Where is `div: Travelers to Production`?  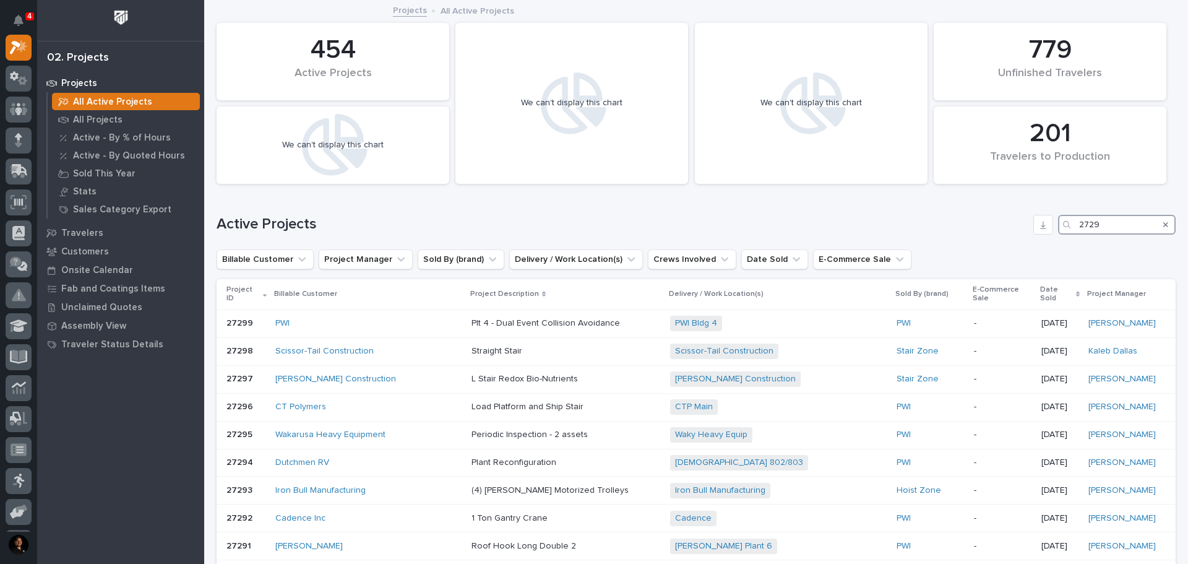 div: Travelers to Production is located at coordinates (1050, 163).